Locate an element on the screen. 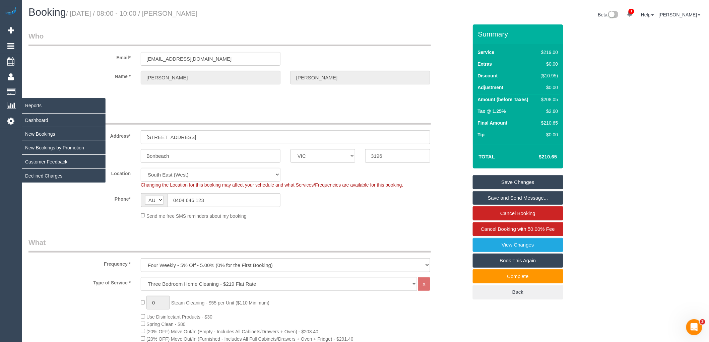  div: $208.05 is located at coordinates (548, 100).